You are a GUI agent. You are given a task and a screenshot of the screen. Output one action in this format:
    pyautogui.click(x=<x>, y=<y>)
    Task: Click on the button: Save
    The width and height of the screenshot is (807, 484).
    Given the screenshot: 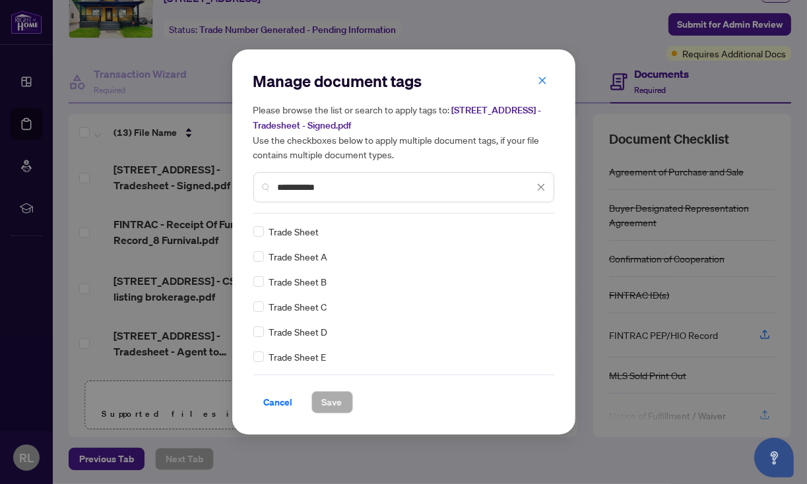 What is the action you would take?
    pyautogui.click(x=332, y=402)
    